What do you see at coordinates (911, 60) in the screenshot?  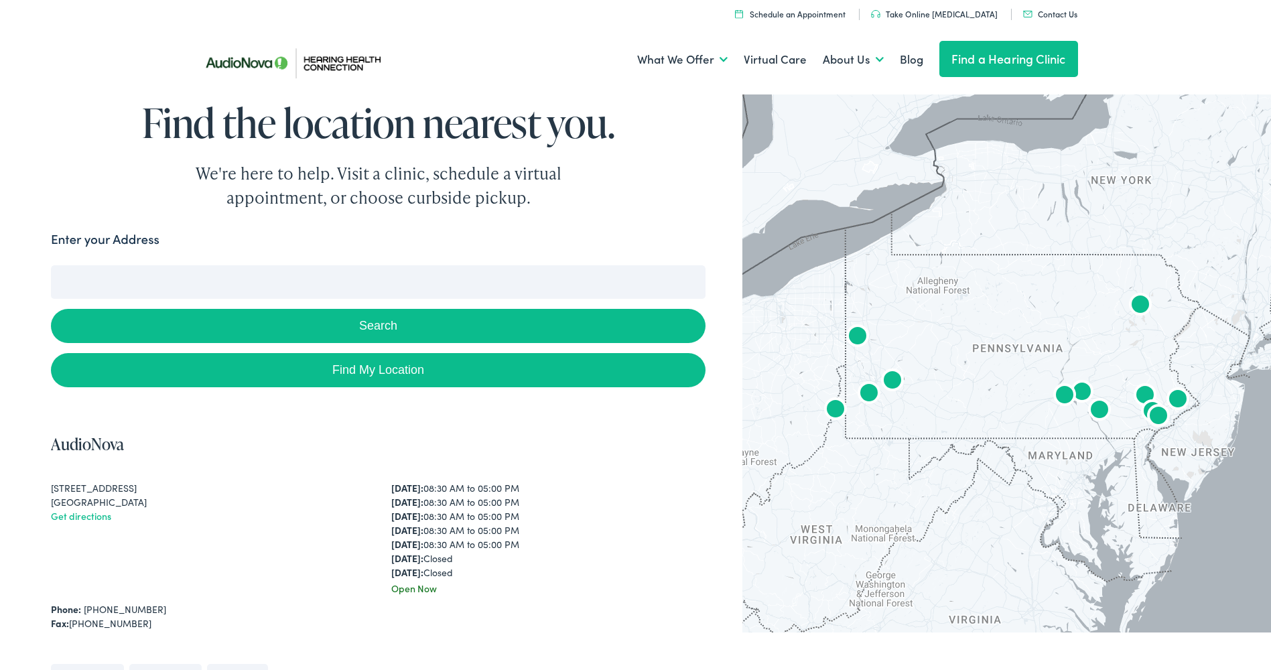 I see `a: Blog` at bounding box center [911, 60].